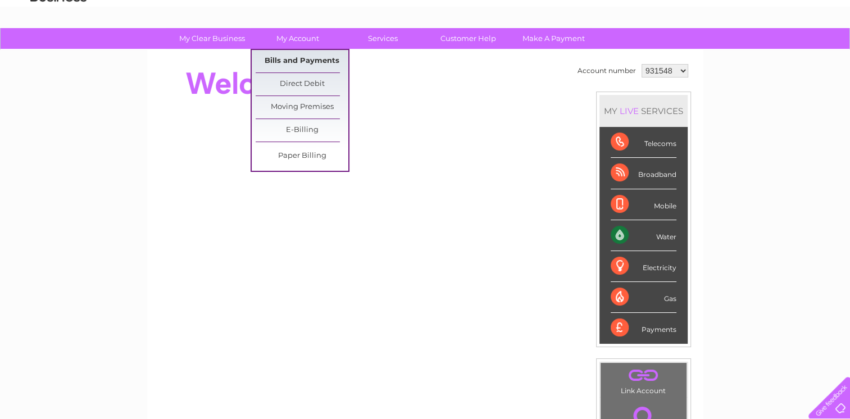 This screenshot has height=419, width=850. Describe the element at coordinates (302, 156) in the screenshot. I see `a: Paper Billing` at that location.